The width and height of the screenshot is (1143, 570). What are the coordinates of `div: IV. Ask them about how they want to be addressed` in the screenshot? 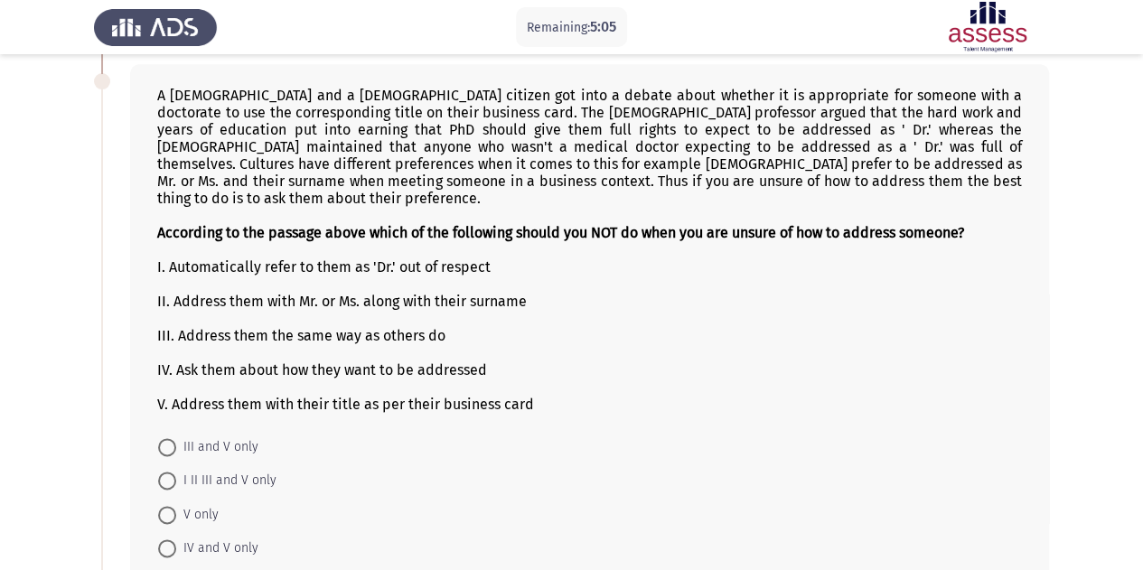 It's located at (589, 369).